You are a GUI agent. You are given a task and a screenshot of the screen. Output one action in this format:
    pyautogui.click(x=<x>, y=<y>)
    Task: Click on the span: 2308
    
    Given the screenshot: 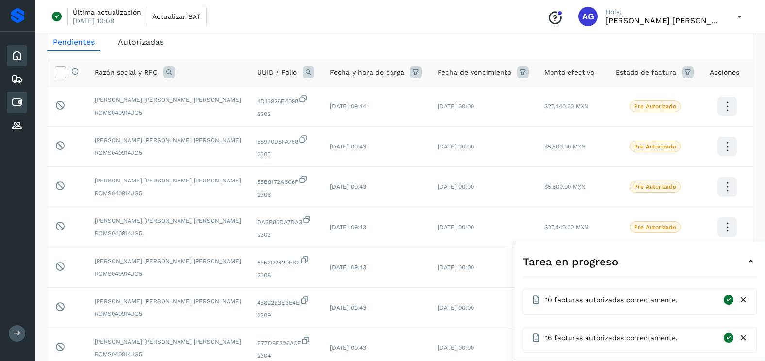 What is the action you would take?
    pyautogui.click(x=286, y=275)
    